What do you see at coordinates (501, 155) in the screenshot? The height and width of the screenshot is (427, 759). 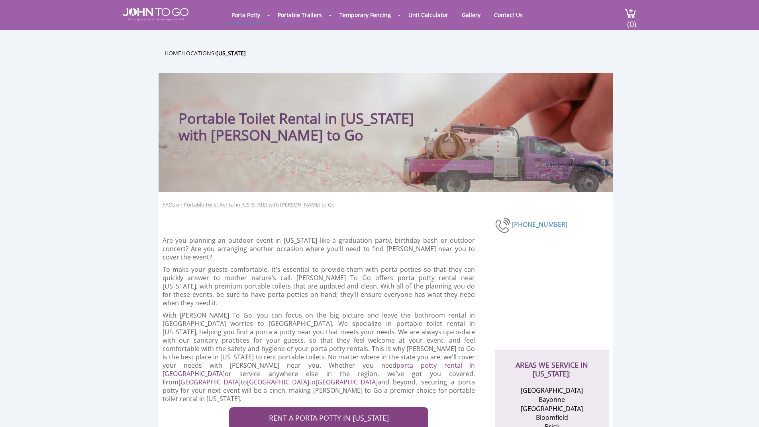 I see `img: Truck` at bounding box center [501, 155].